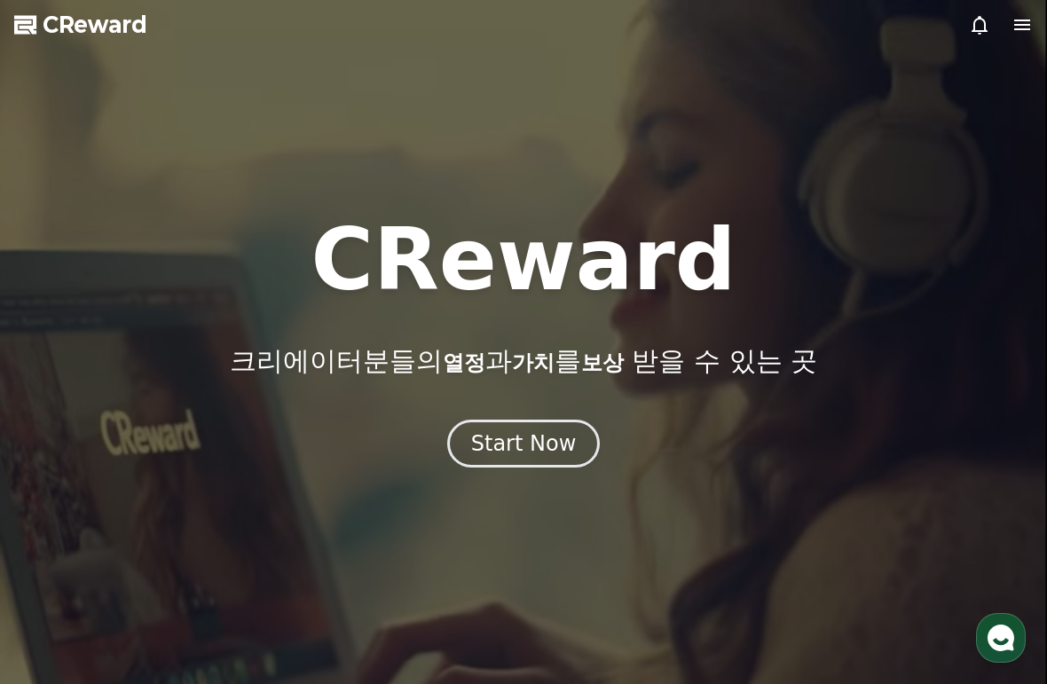 The image size is (1047, 684). What do you see at coordinates (173, 559) in the screenshot?
I see `a: 대화` at bounding box center [173, 559].